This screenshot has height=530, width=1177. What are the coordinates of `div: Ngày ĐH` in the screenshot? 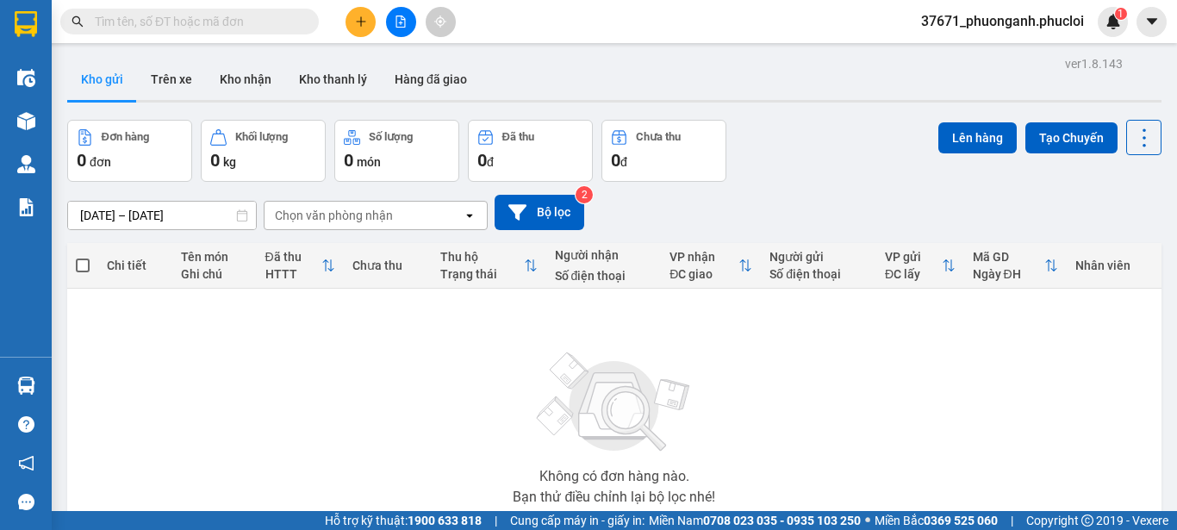 It's located at (1009, 274).